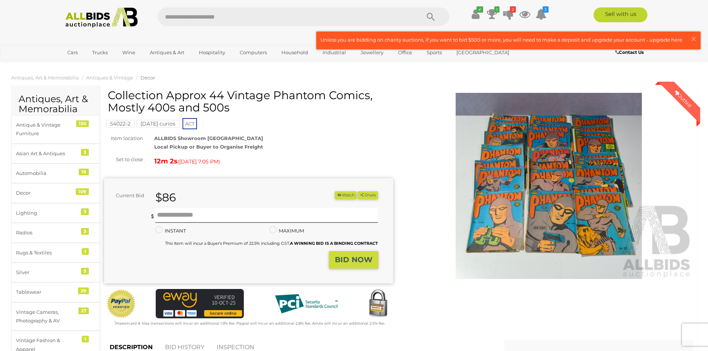  Describe the element at coordinates (55, 213) in the screenshot. I see `a: Lighting 3` at that location.